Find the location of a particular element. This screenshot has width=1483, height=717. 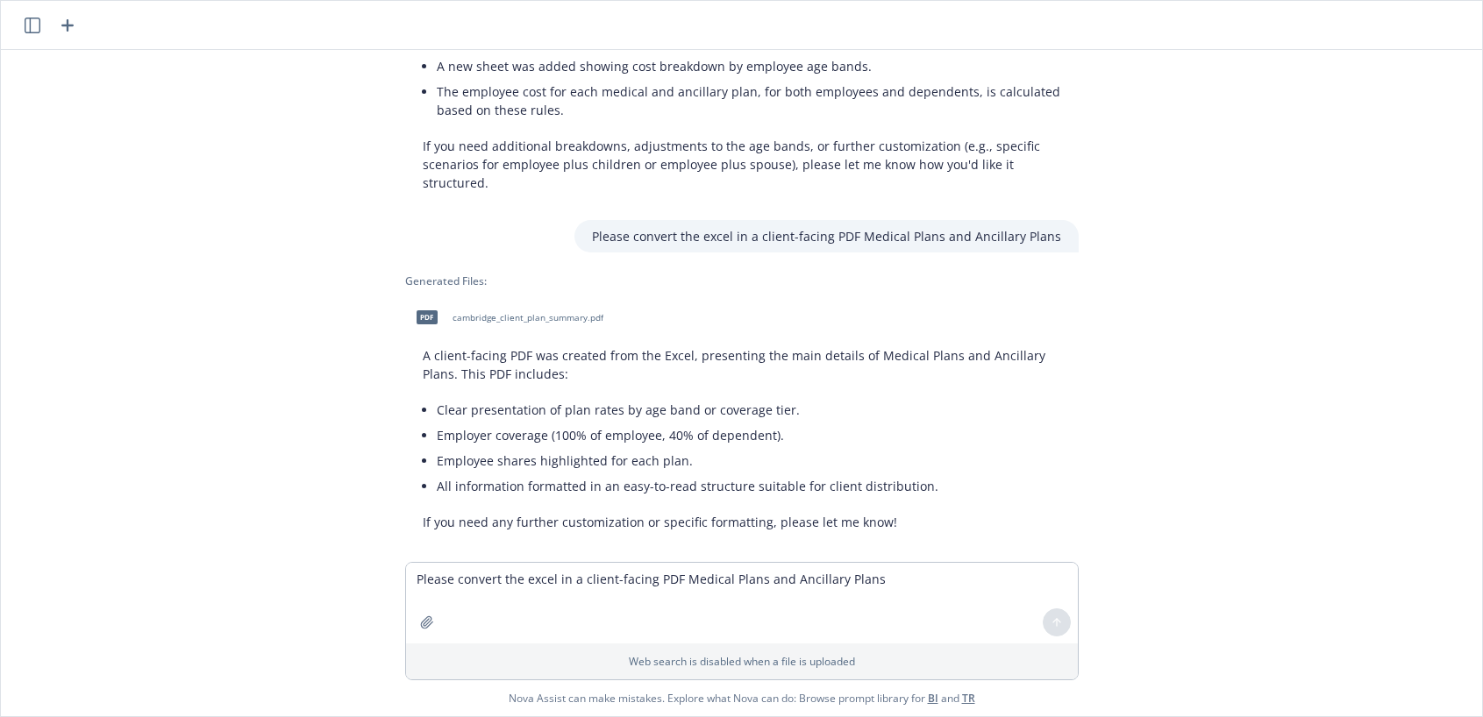

li: Employer coverage (100% of employee, 40% of dependent). is located at coordinates (749, 435).